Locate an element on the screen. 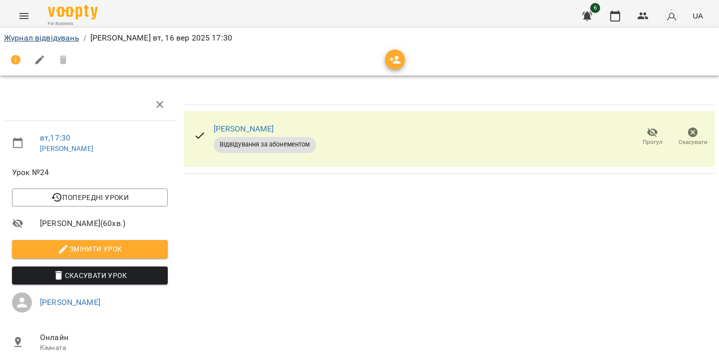 This screenshot has width=719, height=363. span: 6 is located at coordinates (595, 8).